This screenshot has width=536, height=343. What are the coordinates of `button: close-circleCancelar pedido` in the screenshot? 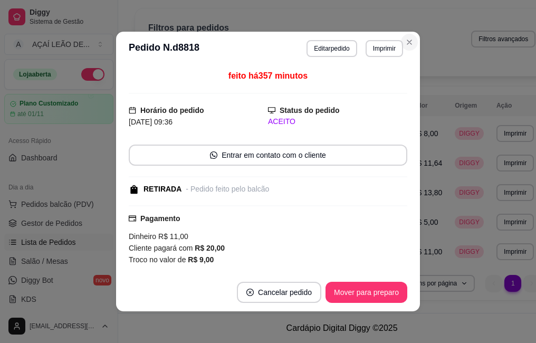 It's located at (279, 292).